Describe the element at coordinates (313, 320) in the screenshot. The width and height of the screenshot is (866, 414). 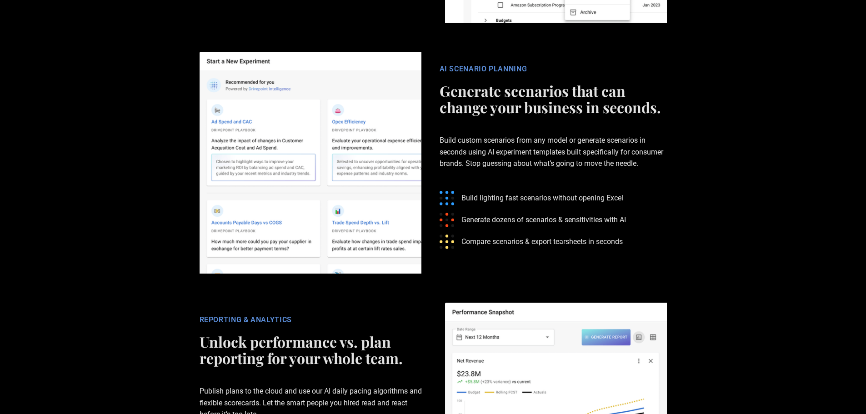
I see `div: REPORTING & ANALYTICS` at that location.